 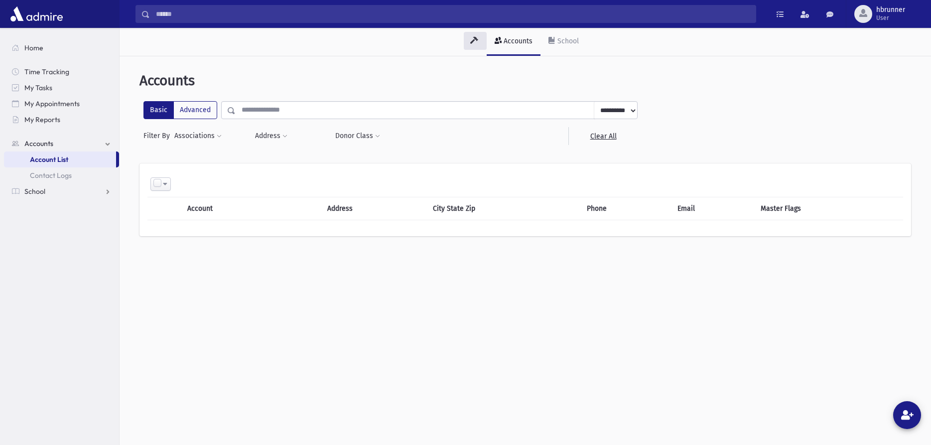 What do you see at coordinates (603, 136) in the screenshot?
I see `a: Clear All` at bounding box center [603, 136].